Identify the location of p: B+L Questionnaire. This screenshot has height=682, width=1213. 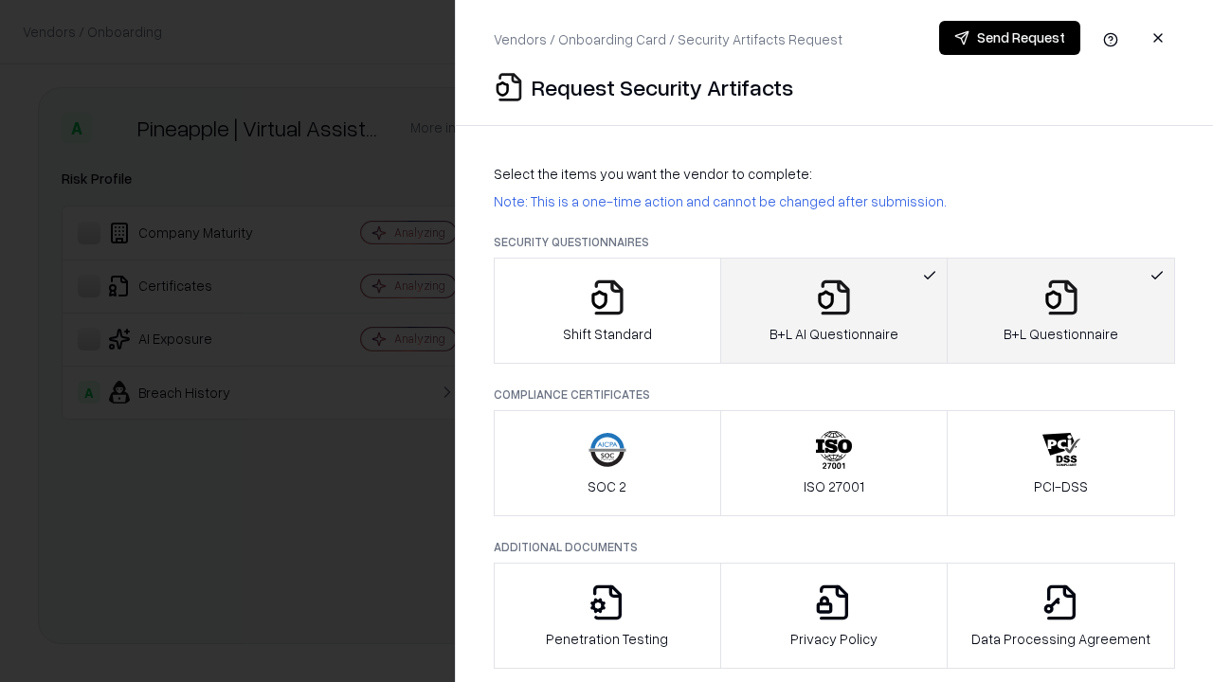
(1060, 334).